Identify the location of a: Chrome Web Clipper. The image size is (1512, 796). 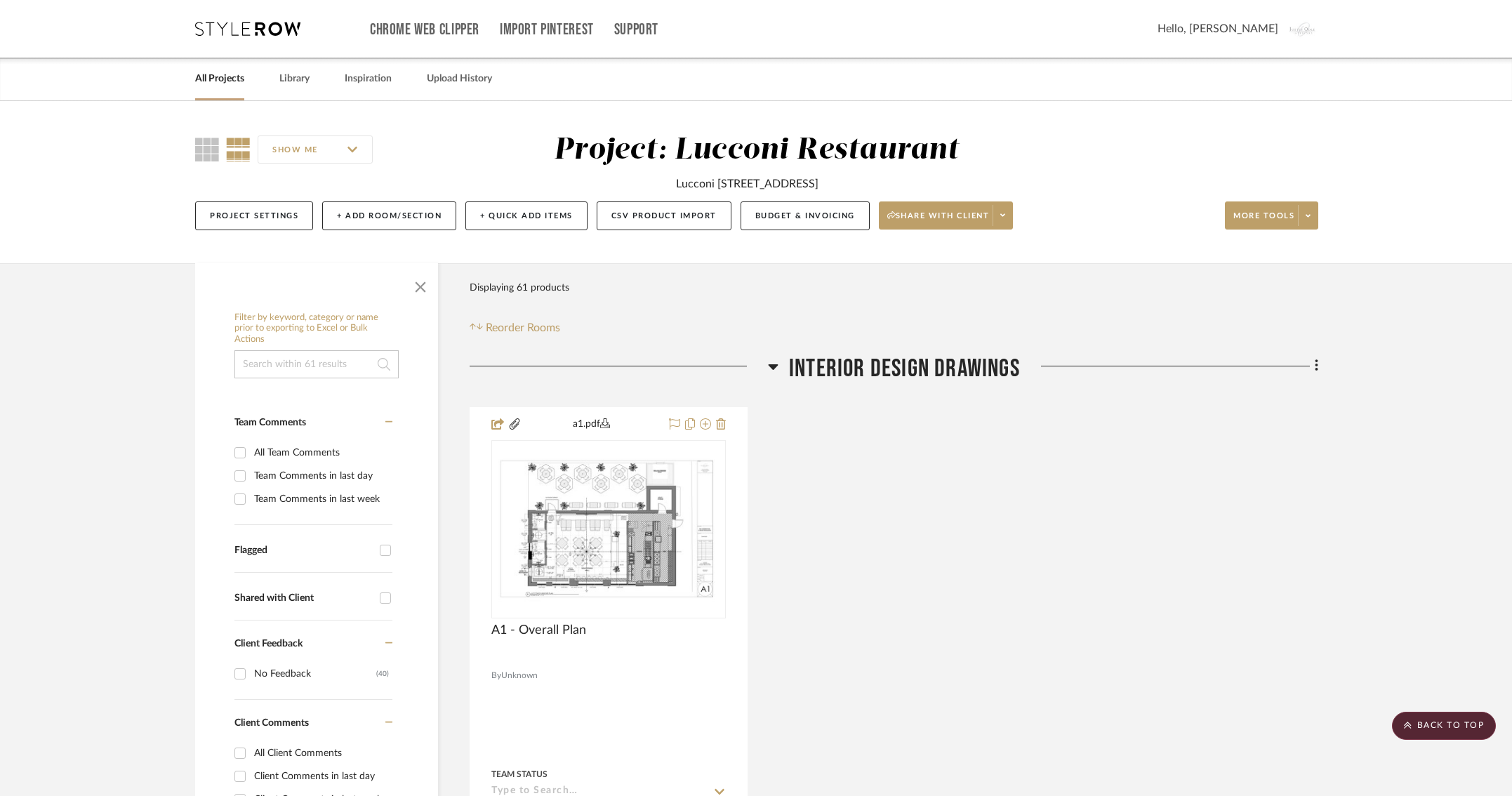
(425, 29).